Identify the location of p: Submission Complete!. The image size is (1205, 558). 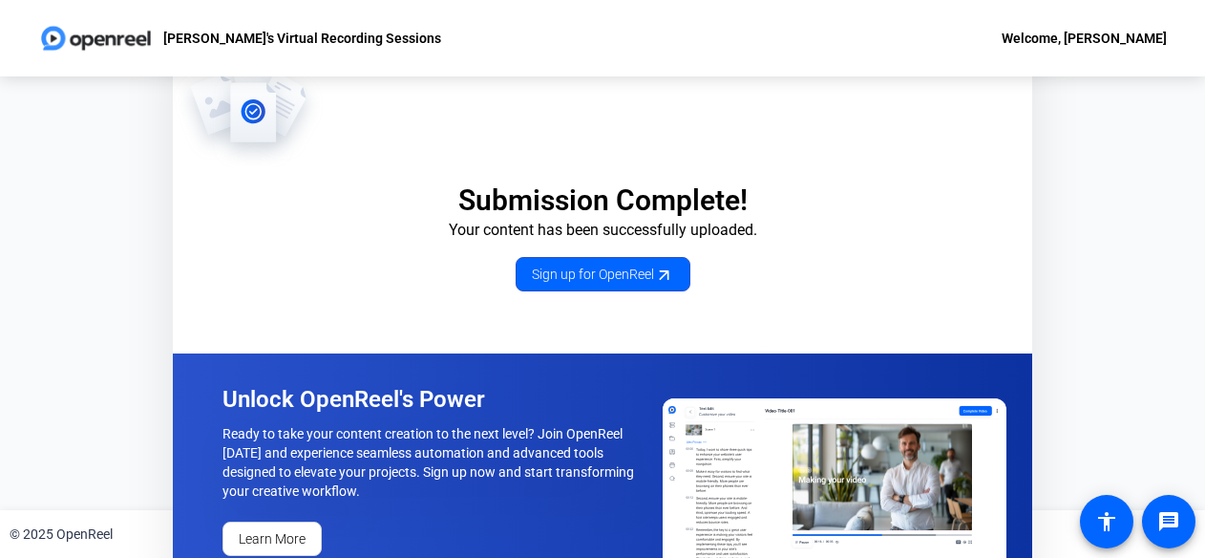
(603, 201).